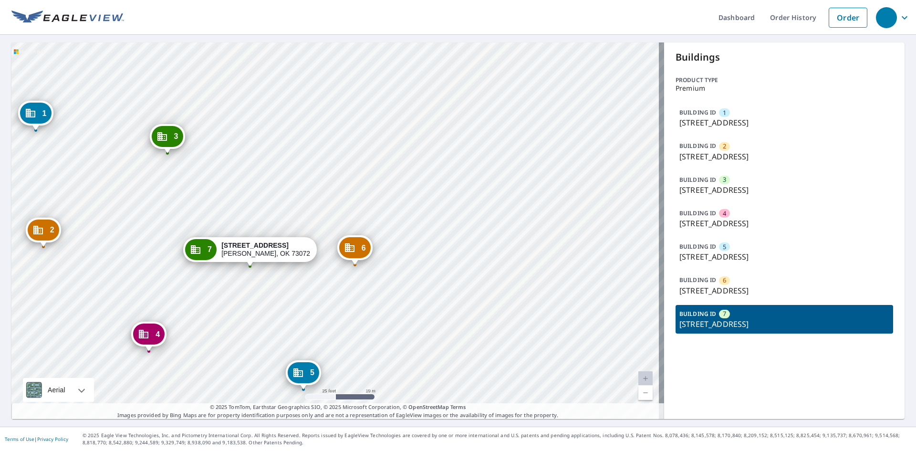 This screenshot has height=451, width=916. Describe the element at coordinates (355, 250) in the screenshot. I see `div: Dropped pin, building 6, Commercial property, 3000 Chautauqua Ave Norman, OK 73072` at that location.